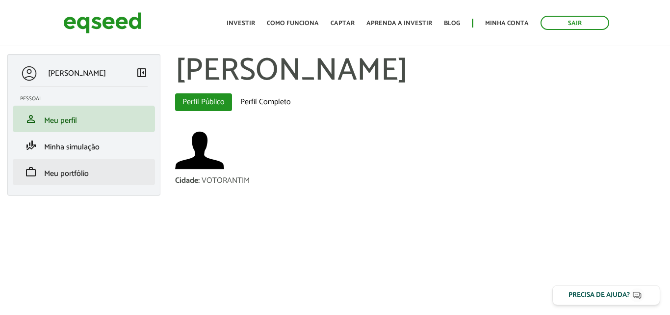 Image resolution: width=670 pixels, height=315 pixels. Describe the element at coordinates (241, 23) in the screenshot. I see `a: Investir` at that location.